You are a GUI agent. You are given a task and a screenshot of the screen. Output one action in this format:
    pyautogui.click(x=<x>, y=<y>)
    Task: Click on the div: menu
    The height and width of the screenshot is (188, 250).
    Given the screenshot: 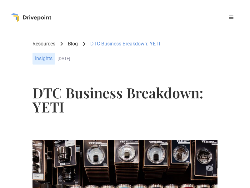 What is the action you would take?
    pyautogui.click(x=231, y=18)
    